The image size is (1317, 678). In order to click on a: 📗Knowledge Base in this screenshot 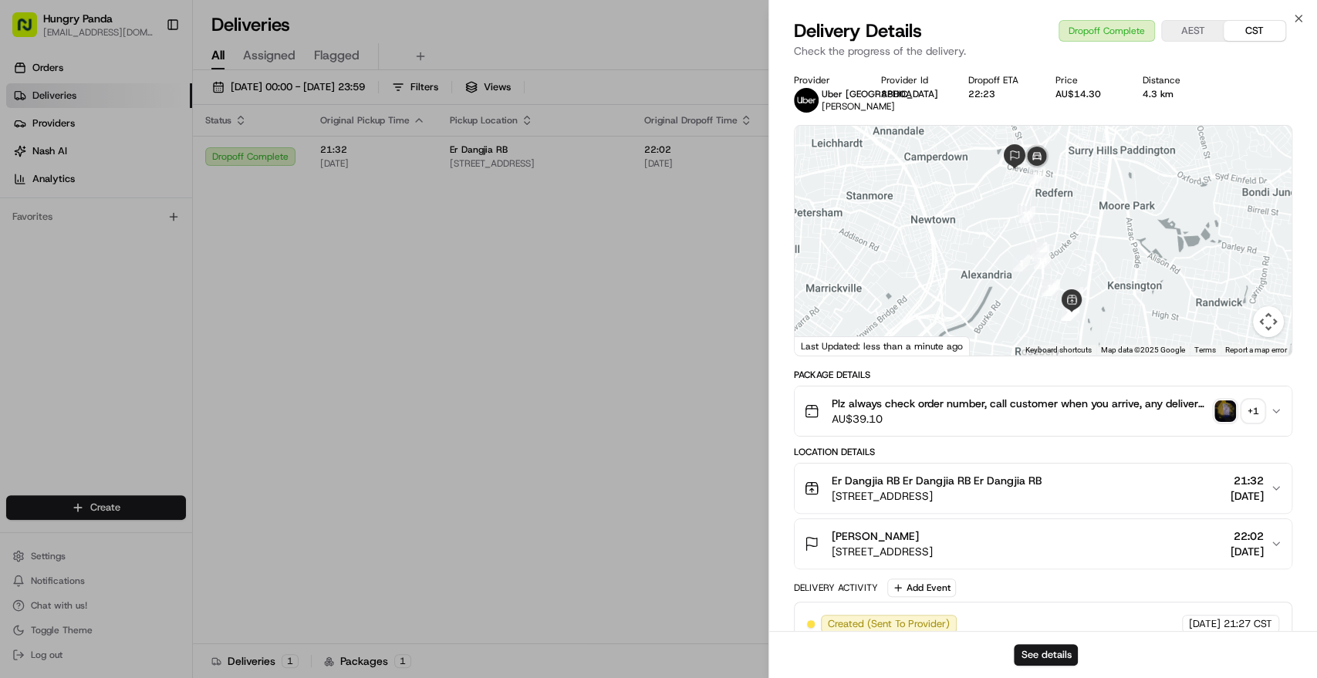, I will do `click(66, 353)`.